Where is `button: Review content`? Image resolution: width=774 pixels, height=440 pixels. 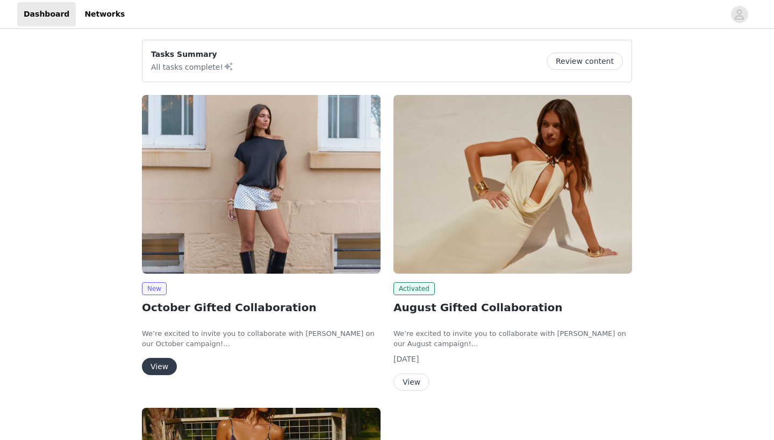 button: Review content is located at coordinates (584, 61).